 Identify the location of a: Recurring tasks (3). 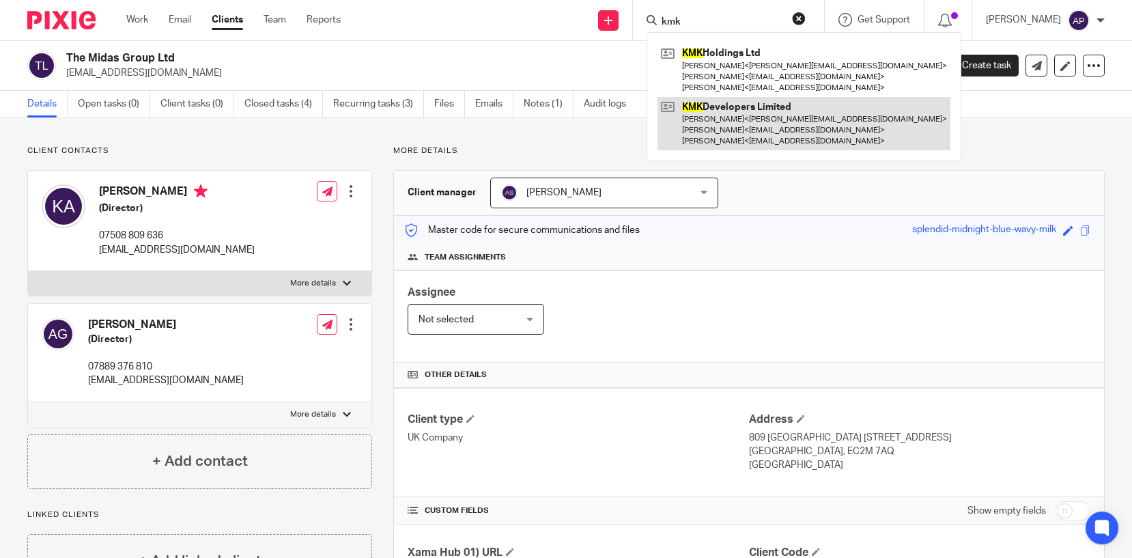
(378, 104).